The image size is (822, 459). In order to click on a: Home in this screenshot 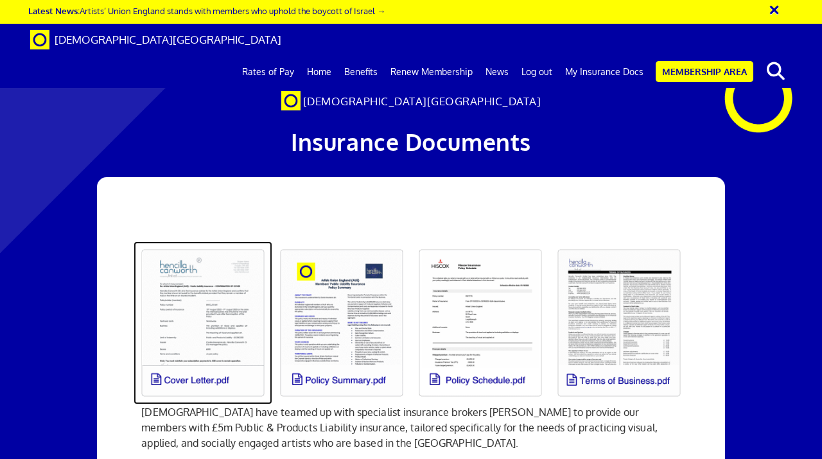, I will do `click(319, 72)`.